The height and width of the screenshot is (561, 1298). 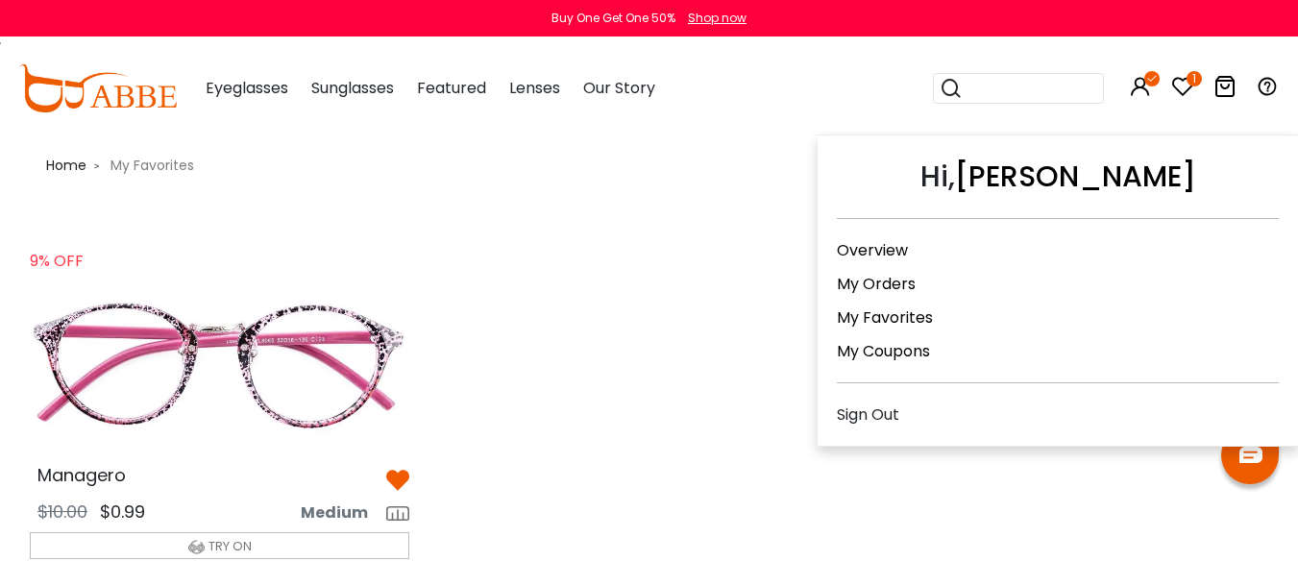 I want to click on img: tryon, so click(x=196, y=547).